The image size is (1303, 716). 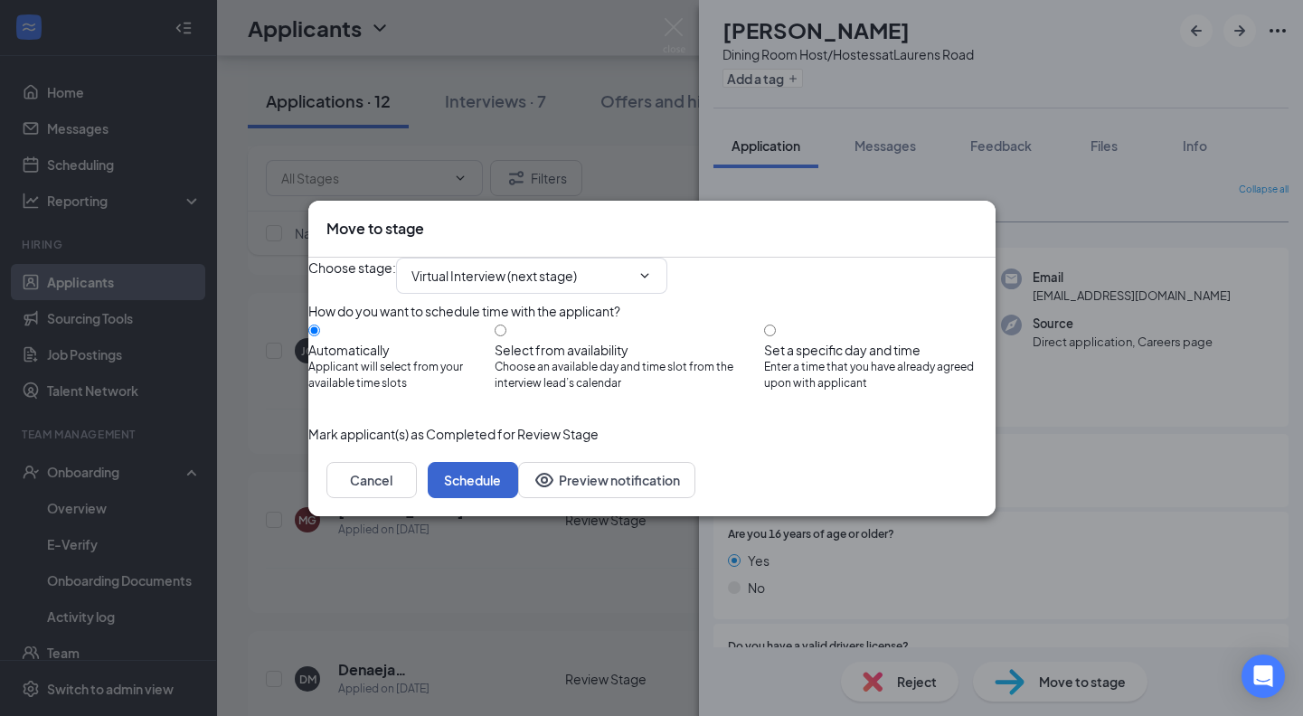 What do you see at coordinates (629, 350) in the screenshot?
I see `div: Select from availability` at bounding box center [629, 350].